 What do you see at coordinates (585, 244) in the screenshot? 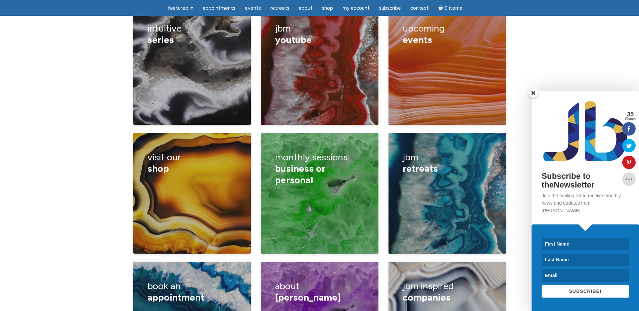
I see `input: First Name` at bounding box center [585, 244].